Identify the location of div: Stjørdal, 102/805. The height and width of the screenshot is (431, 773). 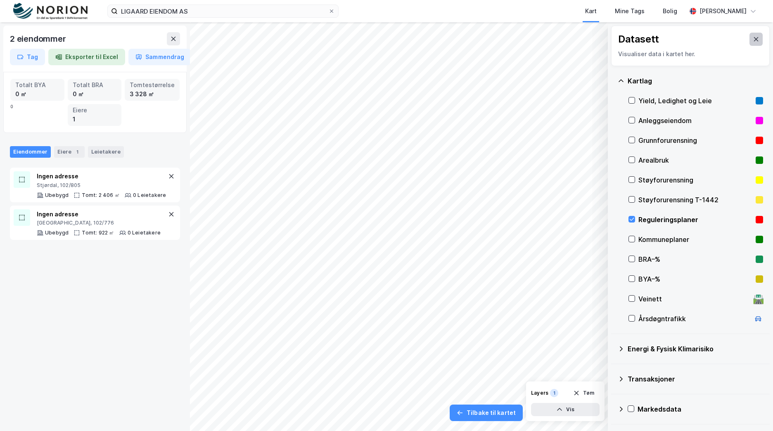
(101, 185).